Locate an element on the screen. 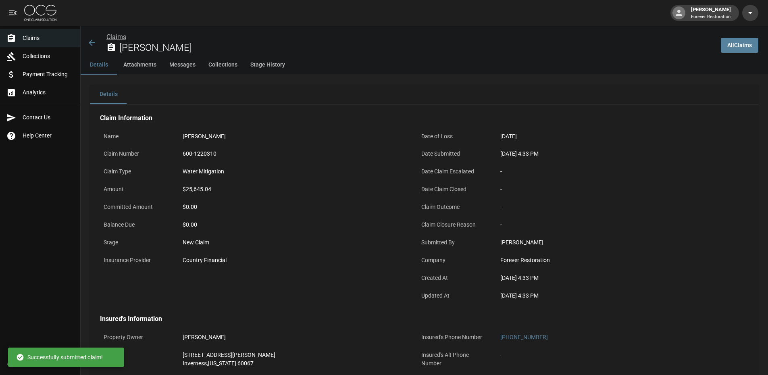 Image resolution: width=768 pixels, height=375 pixels. div: Water Mitigation is located at coordinates (203, 171).